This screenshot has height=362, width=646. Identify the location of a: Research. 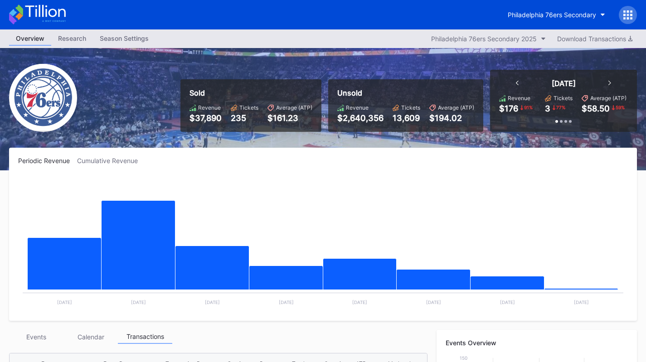
(72, 39).